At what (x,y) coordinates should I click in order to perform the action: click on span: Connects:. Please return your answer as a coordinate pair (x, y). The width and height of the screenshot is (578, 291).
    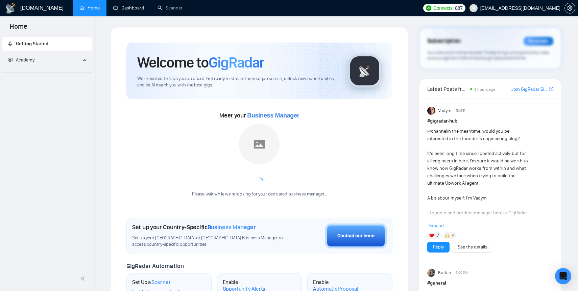
    Looking at the image, I should click on (443, 8).